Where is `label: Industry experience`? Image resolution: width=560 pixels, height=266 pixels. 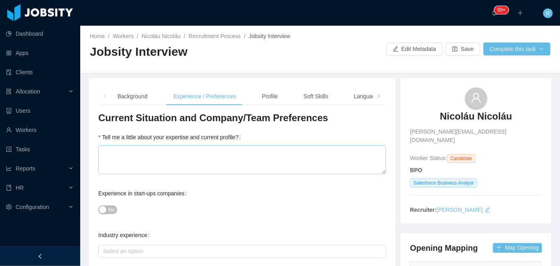 label: Industry experience is located at coordinates (126, 235).